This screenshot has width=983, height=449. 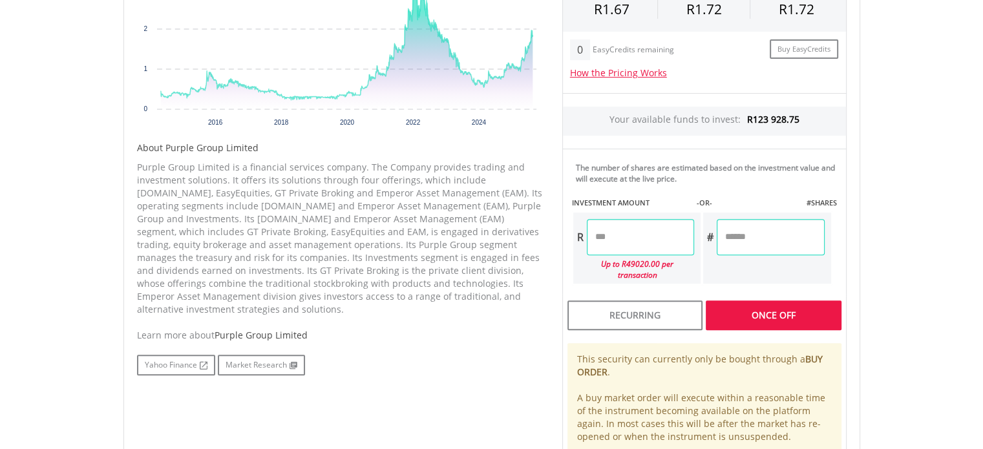 What do you see at coordinates (478, 122) in the screenshot?
I see `text: 2024` at bounding box center [478, 122].